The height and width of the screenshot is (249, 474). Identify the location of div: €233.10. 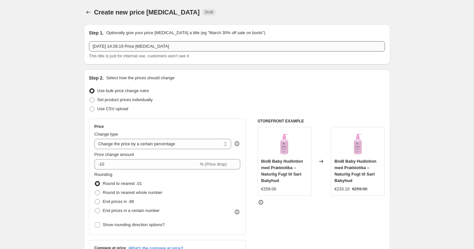
(342, 189).